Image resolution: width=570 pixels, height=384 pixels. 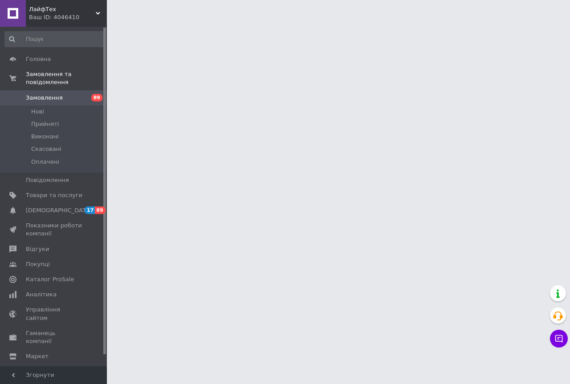 What do you see at coordinates (44, 98) in the screenshot?
I see `span: Замовлення` at bounding box center [44, 98].